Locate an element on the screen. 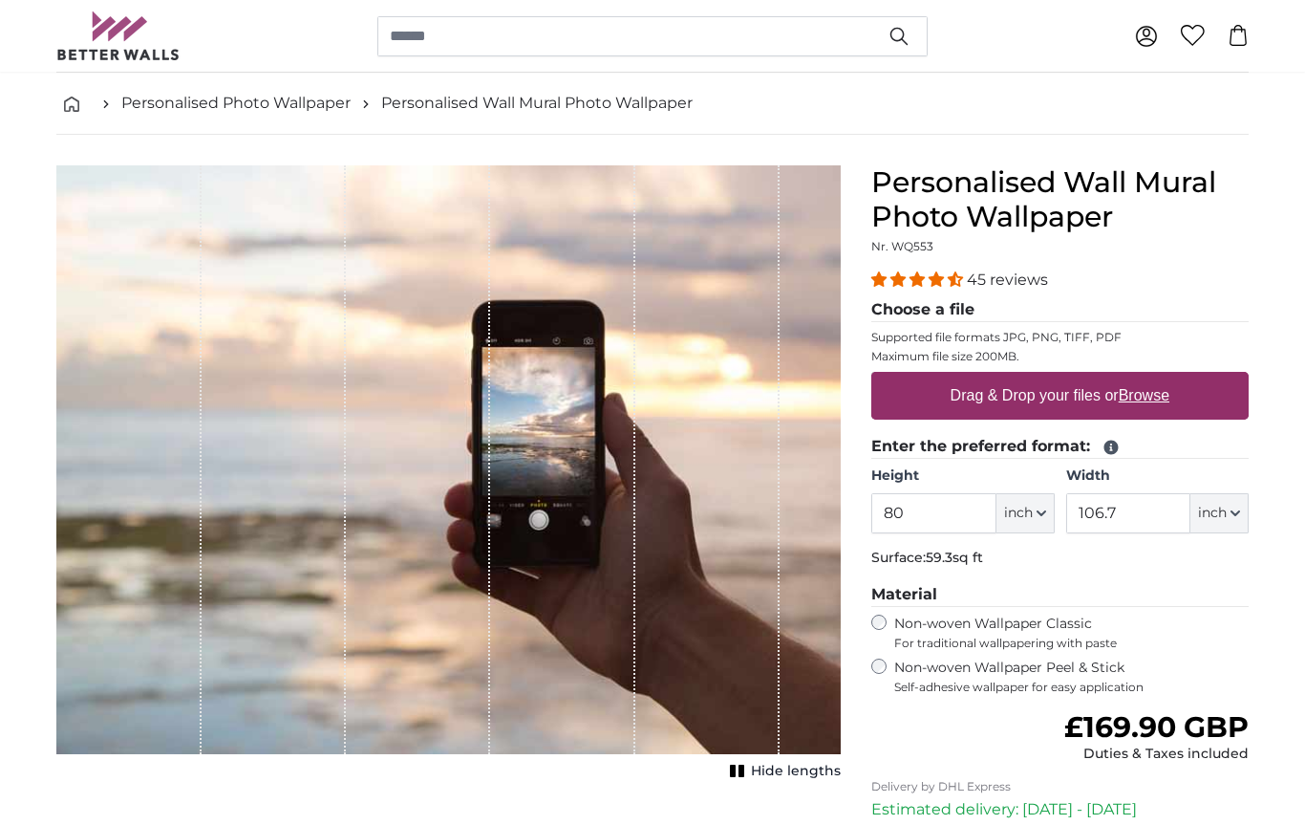  a: Personalised Wall Mural Photo Wallpaper is located at coordinates (537, 103).